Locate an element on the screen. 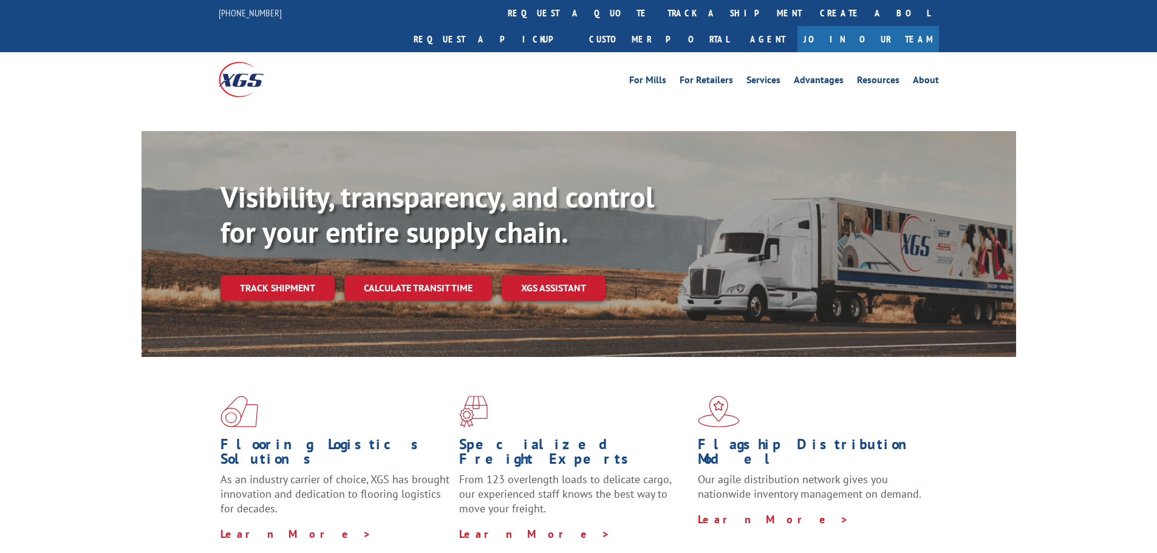  a: Customer Portal is located at coordinates (659, 39).